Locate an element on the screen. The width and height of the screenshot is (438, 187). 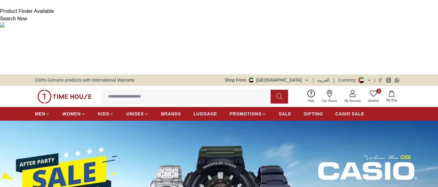
a: KIDS is located at coordinates (106, 114).